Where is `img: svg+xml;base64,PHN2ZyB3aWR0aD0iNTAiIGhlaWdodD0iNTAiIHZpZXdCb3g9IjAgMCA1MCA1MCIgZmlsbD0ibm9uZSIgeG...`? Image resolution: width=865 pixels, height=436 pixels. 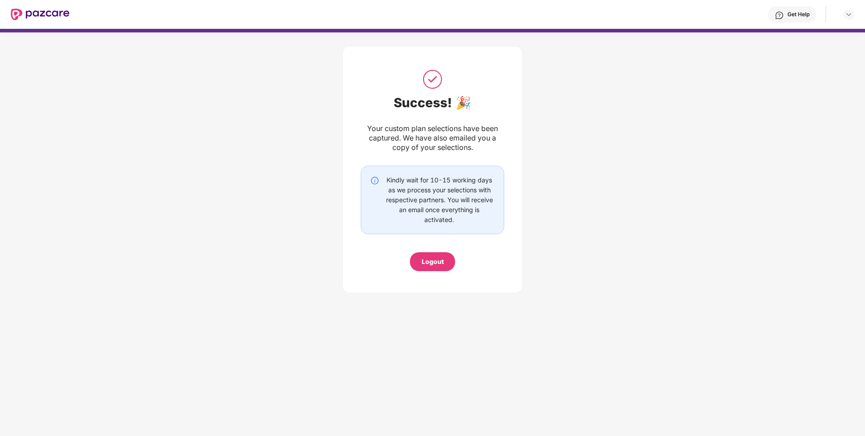 img: svg+xml;base64,PHN2ZyB3aWR0aD0iNTAiIGhlaWdodD0iNTAiIHZpZXdCb3g9IjAgMCA1MCA1MCIgZmlsbD0ibm9uZSIgeG... is located at coordinates (432, 79).